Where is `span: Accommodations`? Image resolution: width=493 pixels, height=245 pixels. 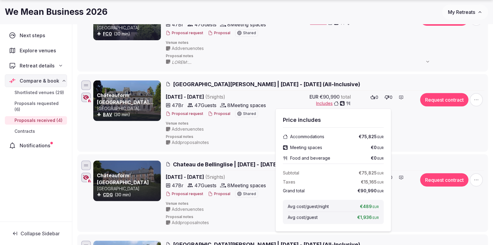 span: Accommodations is located at coordinates (307, 137).